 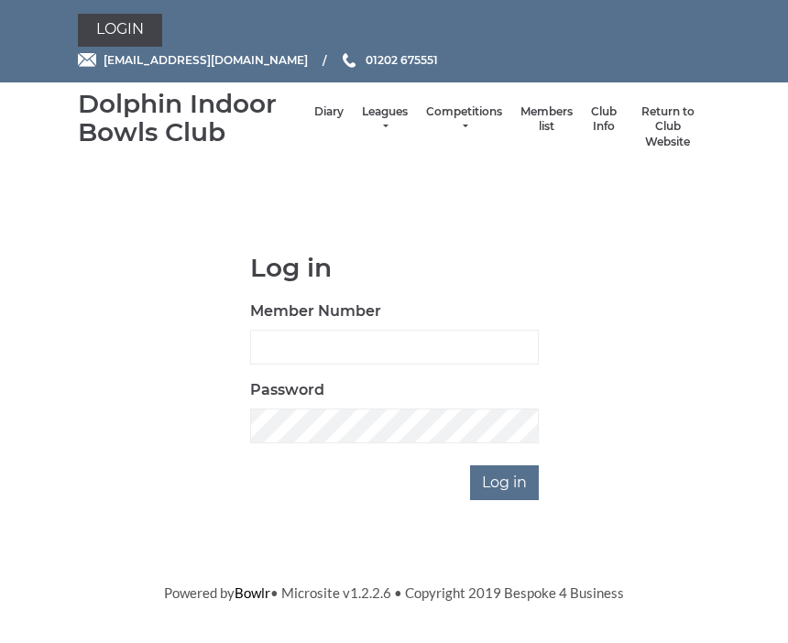 I want to click on h1: Log in, so click(x=394, y=268).